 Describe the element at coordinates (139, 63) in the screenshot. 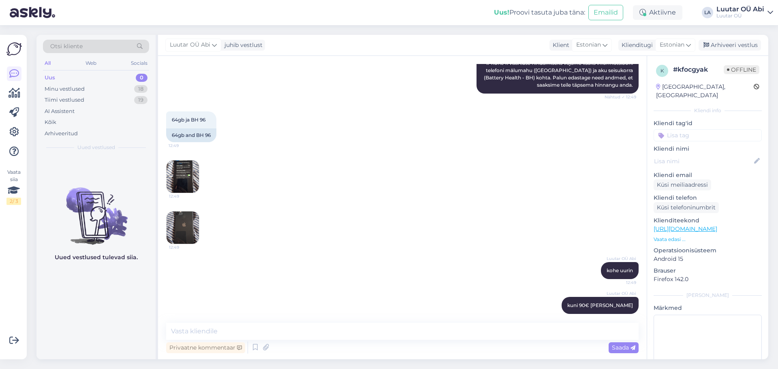

I see `div: Socials` at that location.